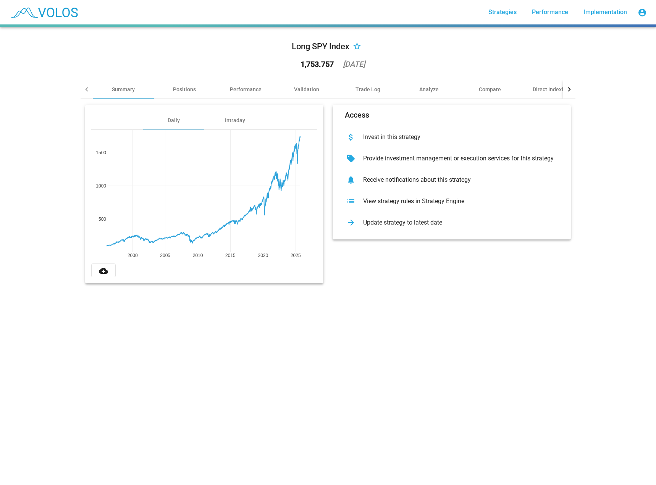 Image resolution: width=656 pixels, height=485 pixels. What do you see at coordinates (357, 115) in the screenshot?
I see `mat-card-title: Access` at bounding box center [357, 115].